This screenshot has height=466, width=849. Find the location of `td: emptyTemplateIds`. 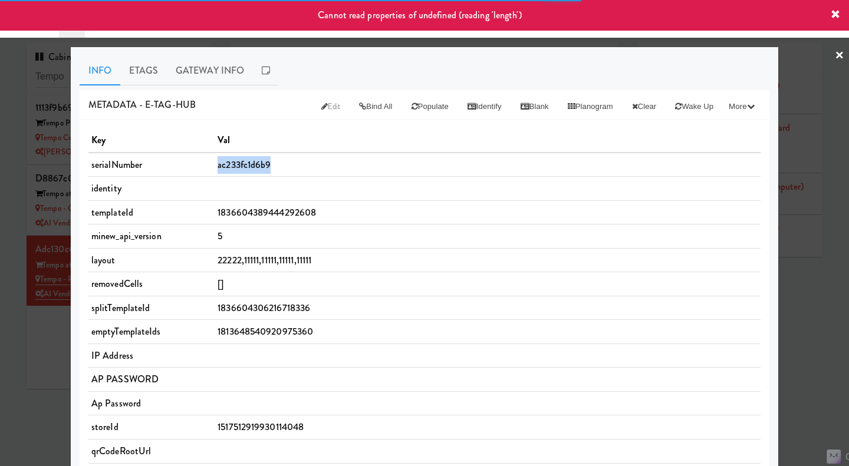

td: emptyTemplateIds is located at coordinates (151, 332).